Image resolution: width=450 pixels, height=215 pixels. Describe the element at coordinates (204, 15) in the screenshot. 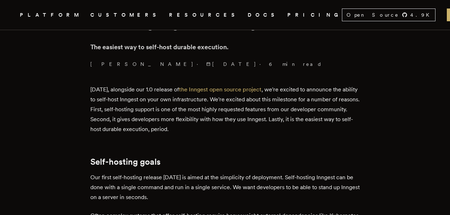

I see `button: RESOURCES` at that location.